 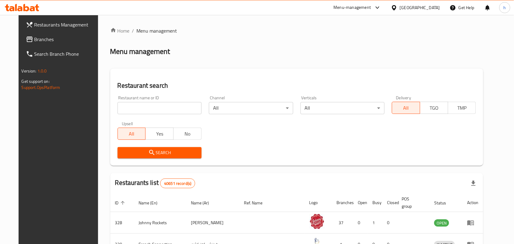 I want to click on button: Yes, so click(x=159, y=134).